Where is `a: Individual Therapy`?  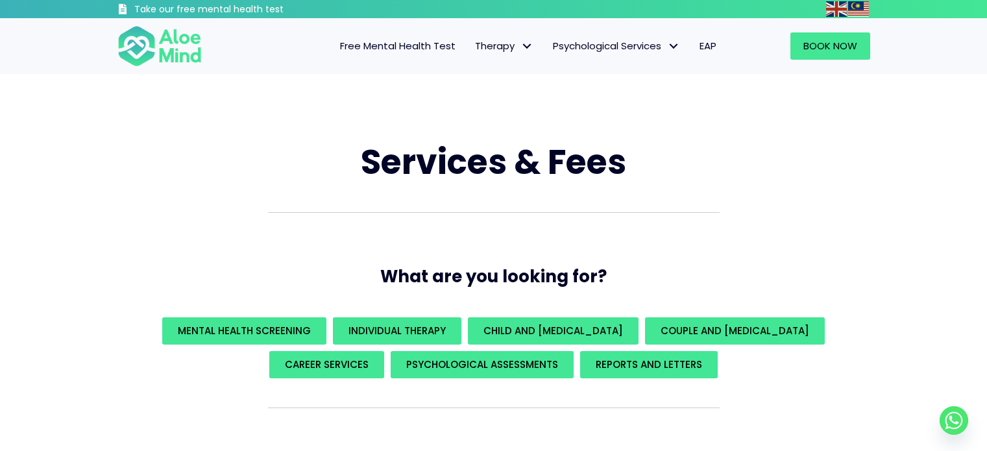 a: Individual Therapy is located at coordinates (397, 331).